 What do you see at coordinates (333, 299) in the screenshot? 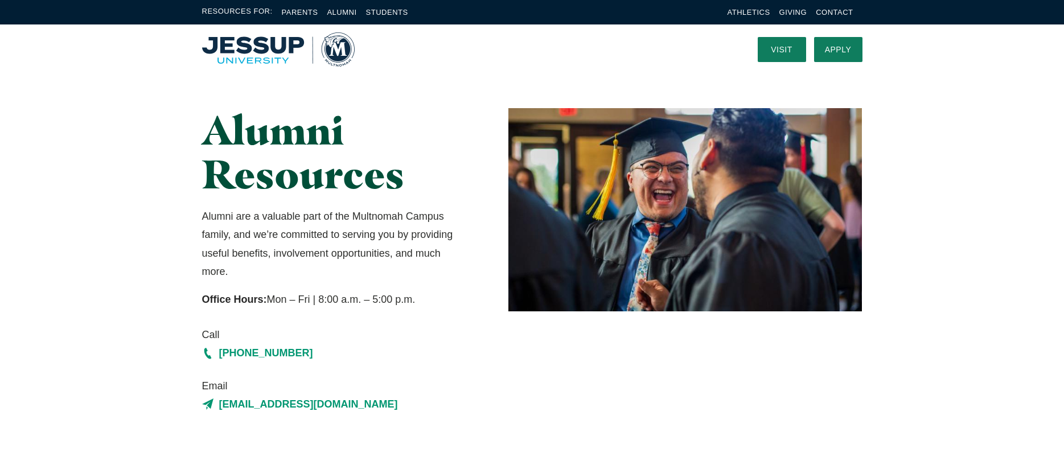
I see `p: Mon – Fri | 8:00 a.m. – 5:00 p.m.` at bounding box center [333, 299].